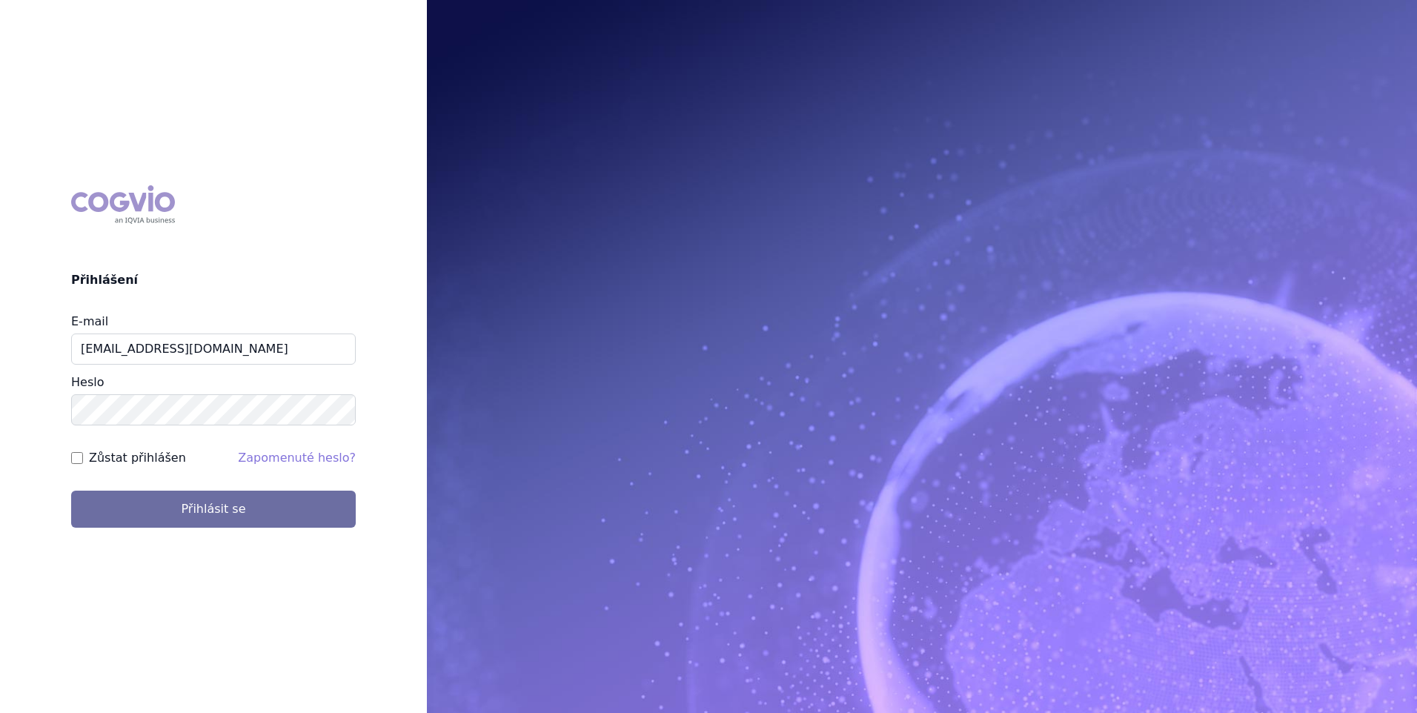 The height and width of the screenshot is (713, 1417). What do you see at coordinates (90, 321) in the screenshot?
I see `label: E-mail` at bounding box center [90, 321].